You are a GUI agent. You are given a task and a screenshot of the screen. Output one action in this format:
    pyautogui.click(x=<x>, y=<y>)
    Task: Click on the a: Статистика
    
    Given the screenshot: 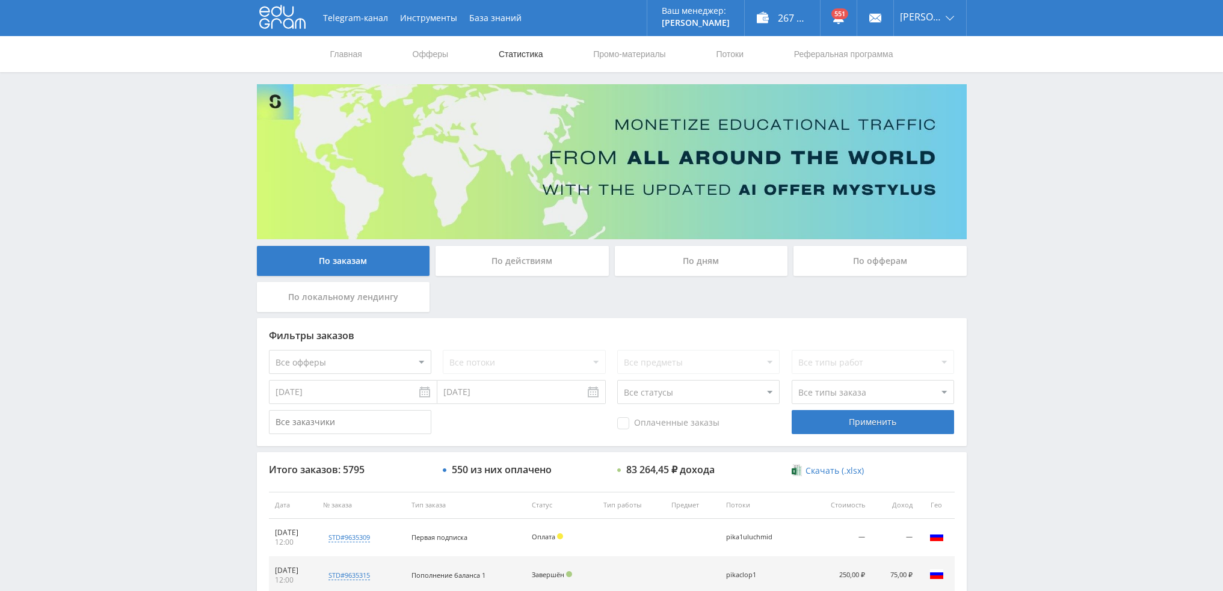 What is the action you would take?
    pyautogui.click(x=521, y=54)
    